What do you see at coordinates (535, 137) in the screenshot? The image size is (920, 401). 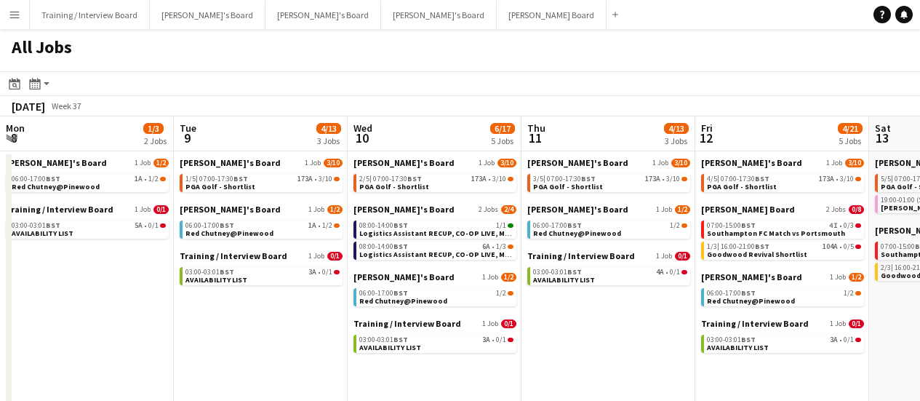 I see `span: 11` at bounding box center [535, 137].